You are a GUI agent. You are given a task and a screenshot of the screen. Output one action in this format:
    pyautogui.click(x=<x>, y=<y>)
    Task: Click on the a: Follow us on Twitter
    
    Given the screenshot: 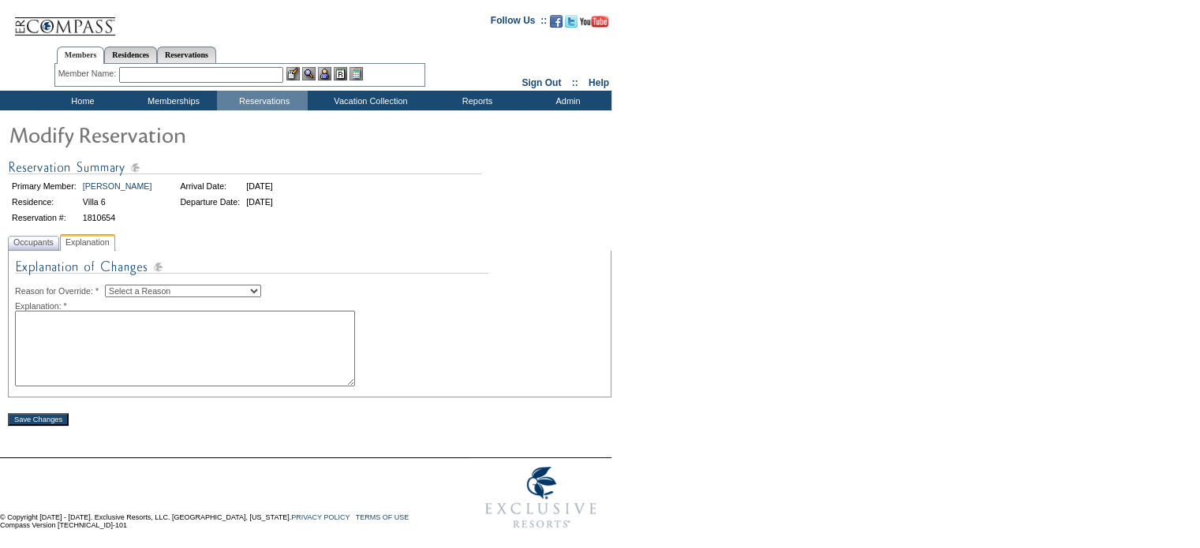 What is the action you would take?
    pyautogui.click(x=571, y=24)
    